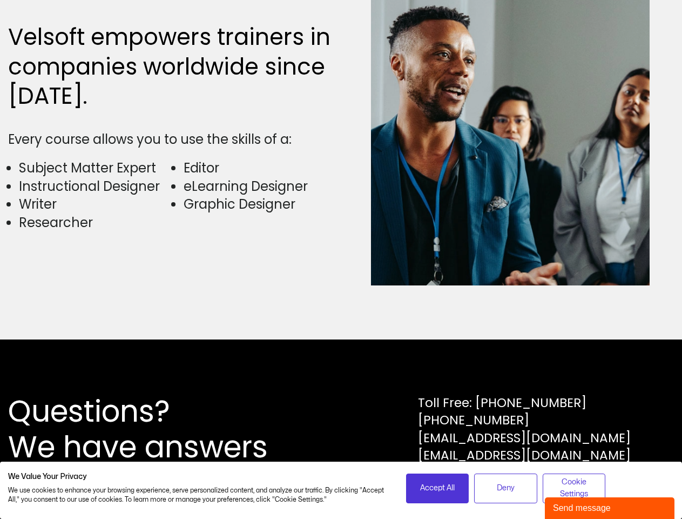 This screenshot has height=519, width=682. I want to click on button: Deny all cookies, so click(506, 488).